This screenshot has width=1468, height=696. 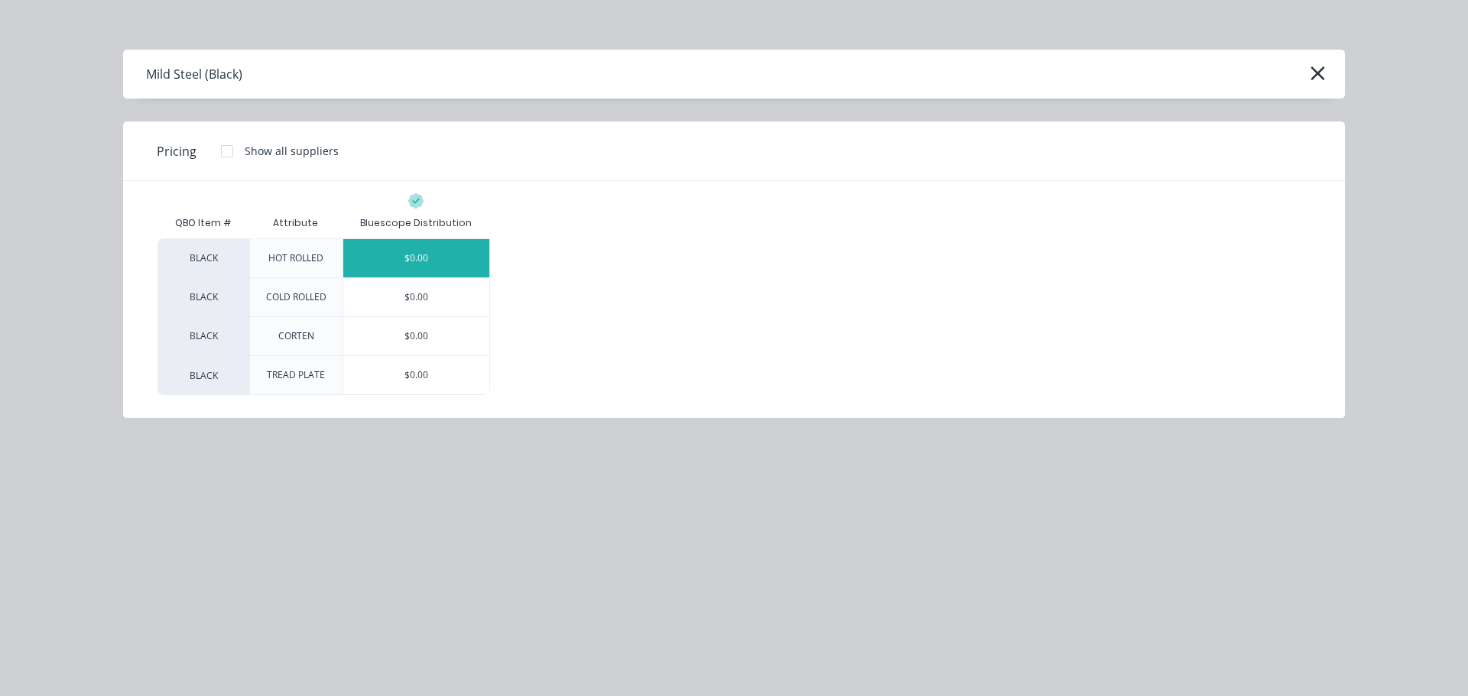 What do you see at coordinates (416, 223) in the screenshot?
I see `div: Bluescope Distribution` at bounding box center [416, 223].